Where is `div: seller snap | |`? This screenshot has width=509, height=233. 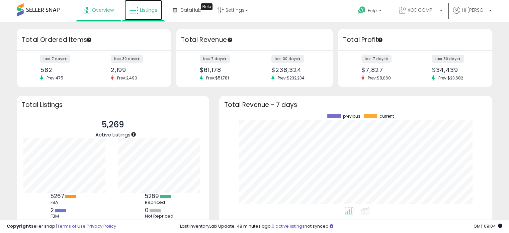
div: seller snap | | is located at coordinates (61, 226).